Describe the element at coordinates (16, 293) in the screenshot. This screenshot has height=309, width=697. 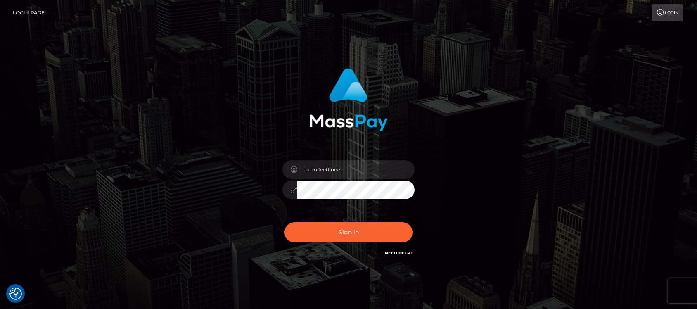
I see `button: Consent Preferences` at that location.